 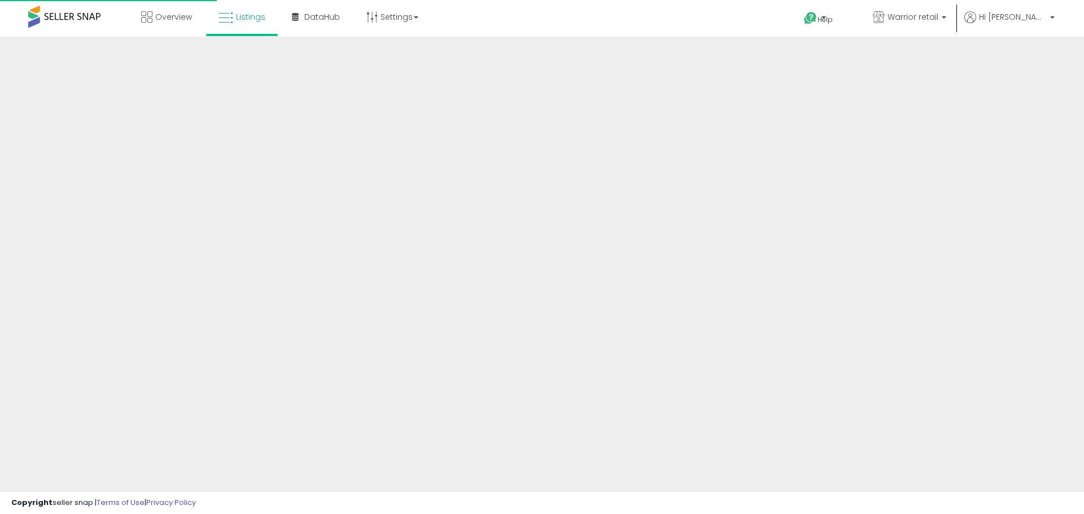 What do you see at coordinates (810, 18) in the screenshot?
I see `i: Get Help` at bounding box center [810, 18].